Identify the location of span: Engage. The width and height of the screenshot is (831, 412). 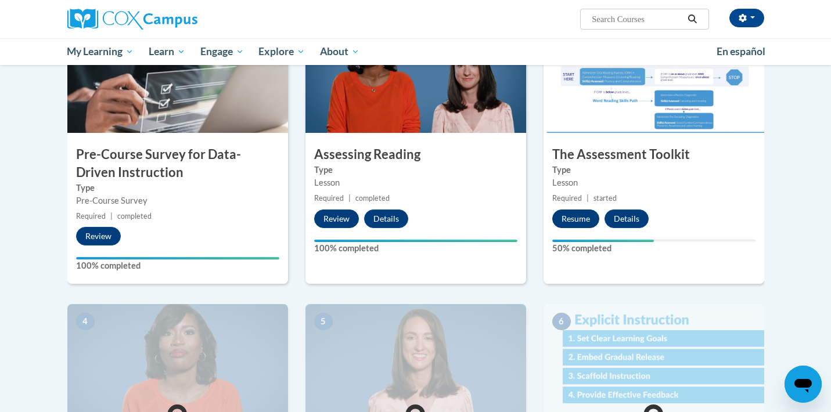
(222, 52).